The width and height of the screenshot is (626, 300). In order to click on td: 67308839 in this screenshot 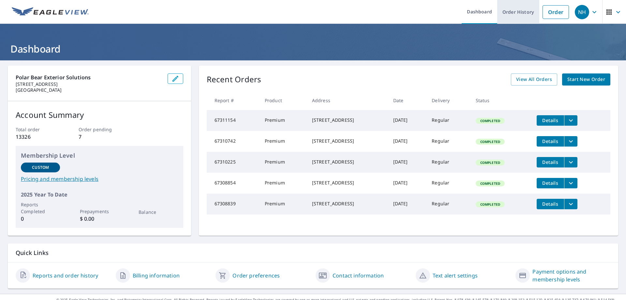, I will do `click(233, 204)`.